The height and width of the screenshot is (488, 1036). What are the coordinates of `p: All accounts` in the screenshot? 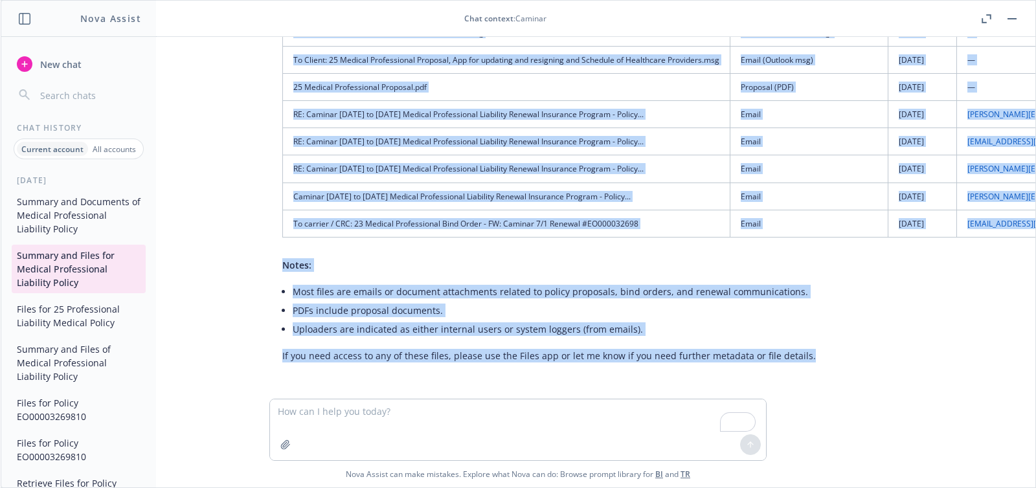 It's located at (114, 149).